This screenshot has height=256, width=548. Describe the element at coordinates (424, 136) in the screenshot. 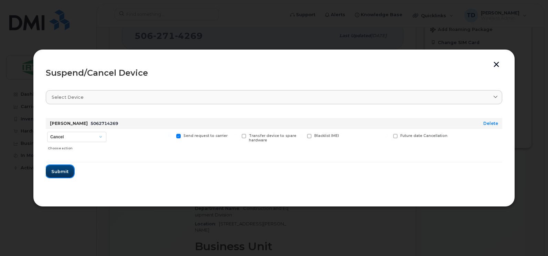

I see `span: Future date Cancellation` at that location.